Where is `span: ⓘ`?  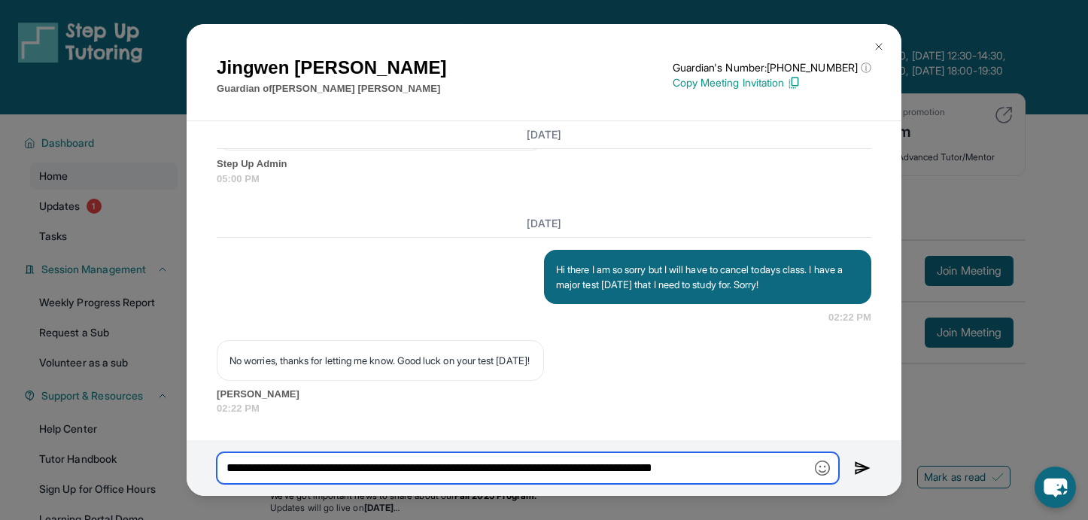 span: ⓘ is located at coordinates (866, 68).